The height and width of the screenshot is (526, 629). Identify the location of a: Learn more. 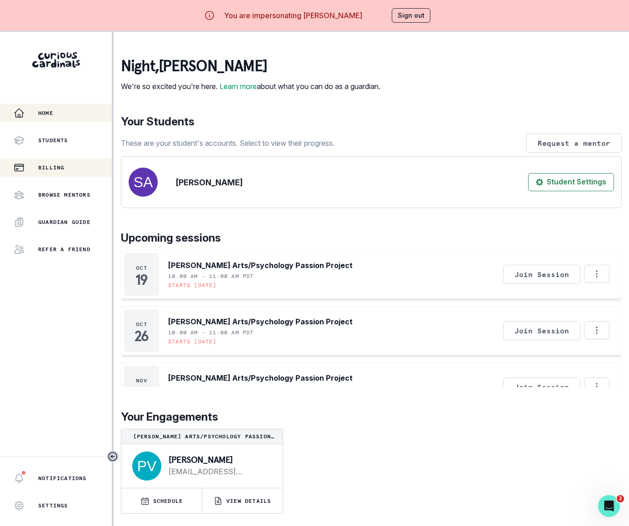
(238, 86).